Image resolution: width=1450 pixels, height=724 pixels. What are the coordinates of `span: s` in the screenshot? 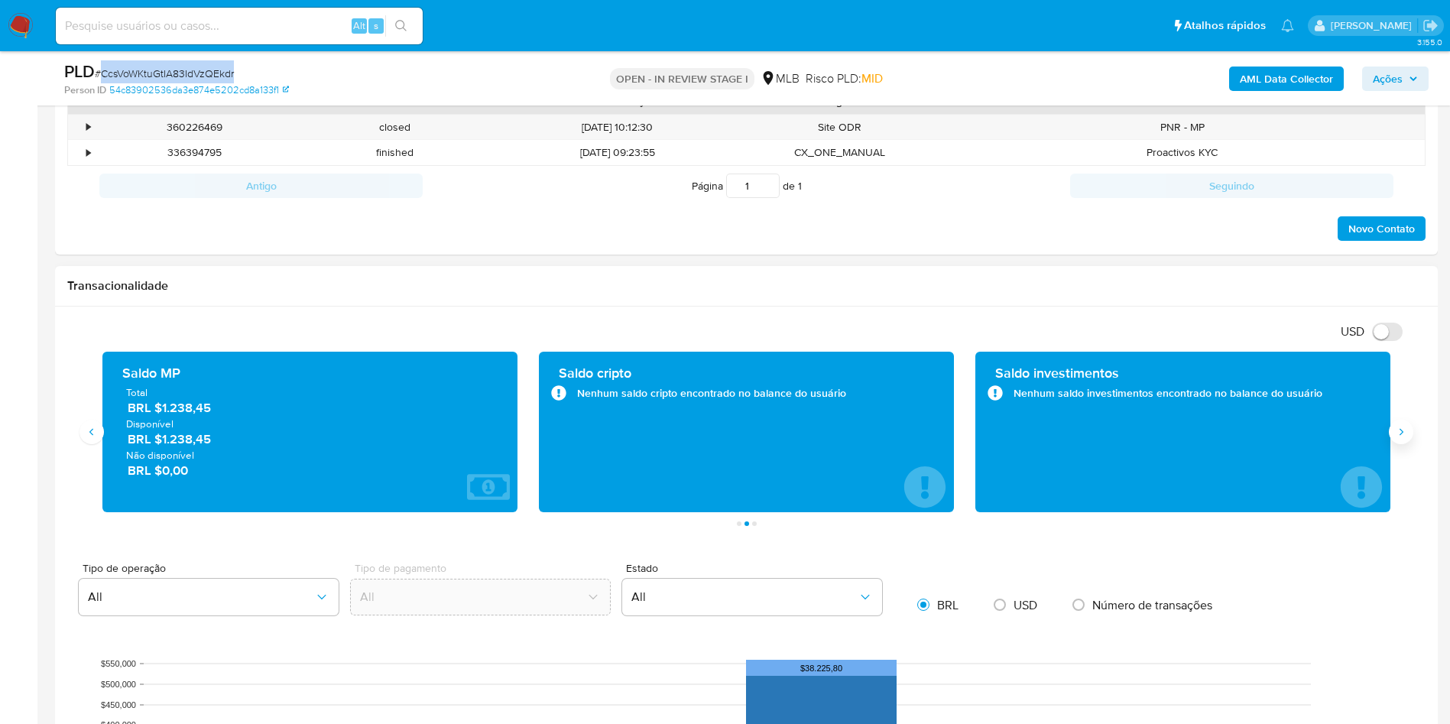 It's located at (376, 25).